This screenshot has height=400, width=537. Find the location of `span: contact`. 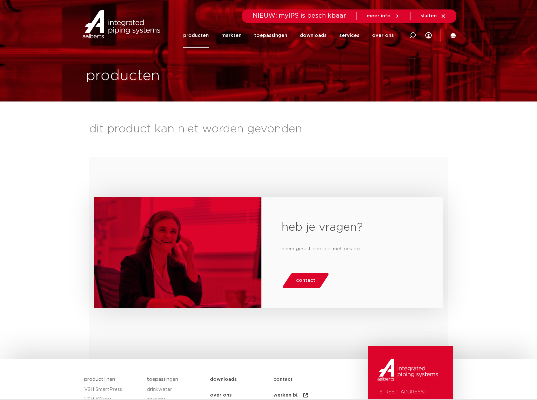

span: contact is located at coordinates (306, 281).